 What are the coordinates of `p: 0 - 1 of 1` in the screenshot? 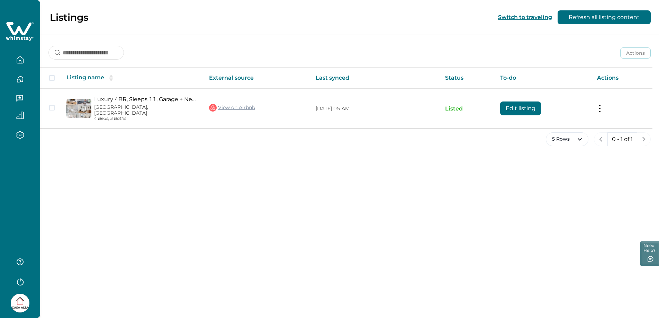 It's located at (622, 139).